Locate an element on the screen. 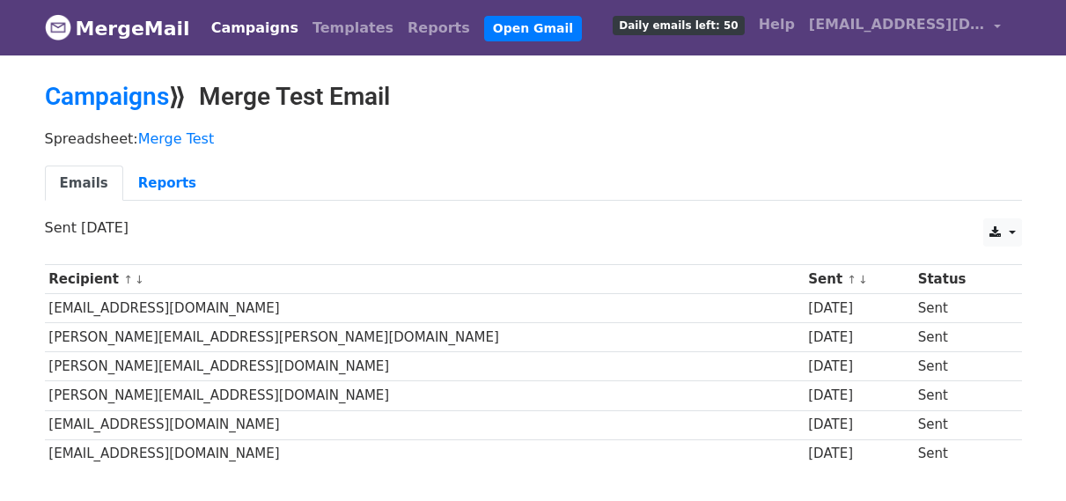 The width and height of the screenshot is (1066, 501). a: Daily emails left: 50 is located at coordinates (678, 25).